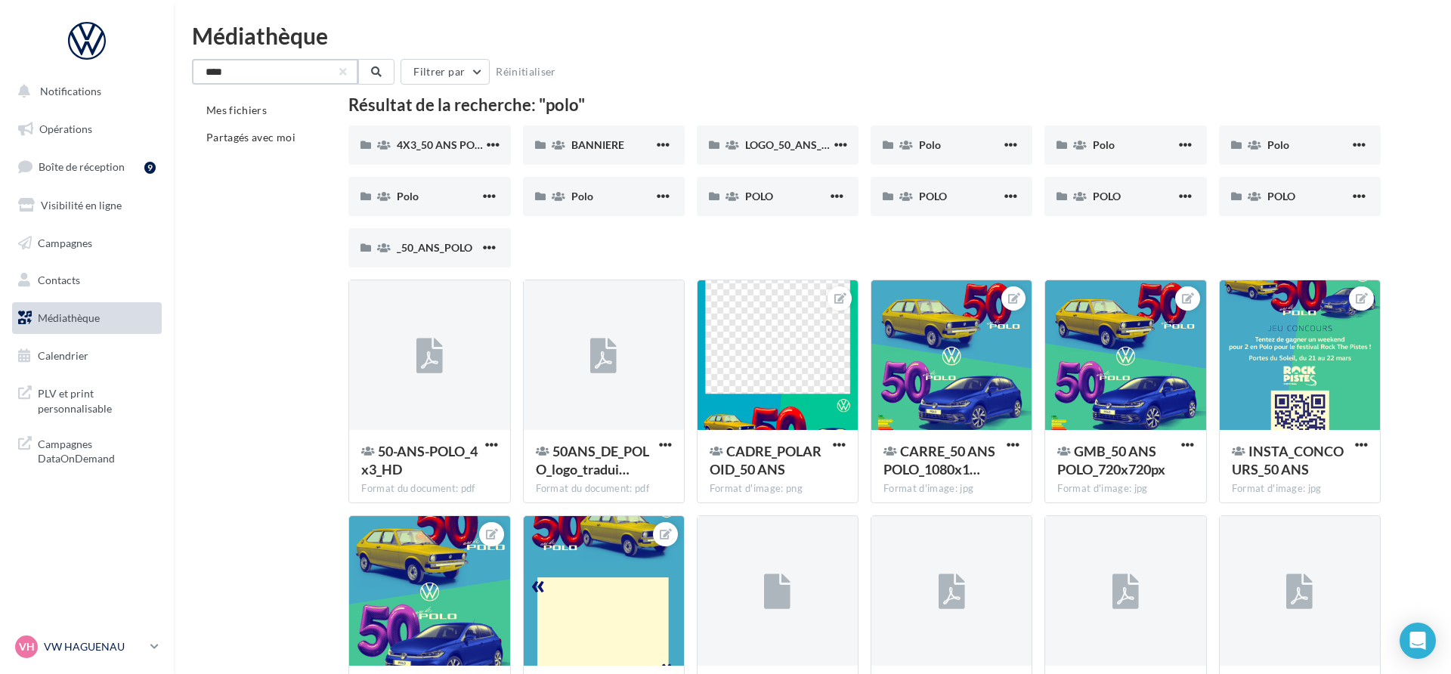  I want to click on span: CADRE_POLAROID_50 ANS, so click(766, 460).